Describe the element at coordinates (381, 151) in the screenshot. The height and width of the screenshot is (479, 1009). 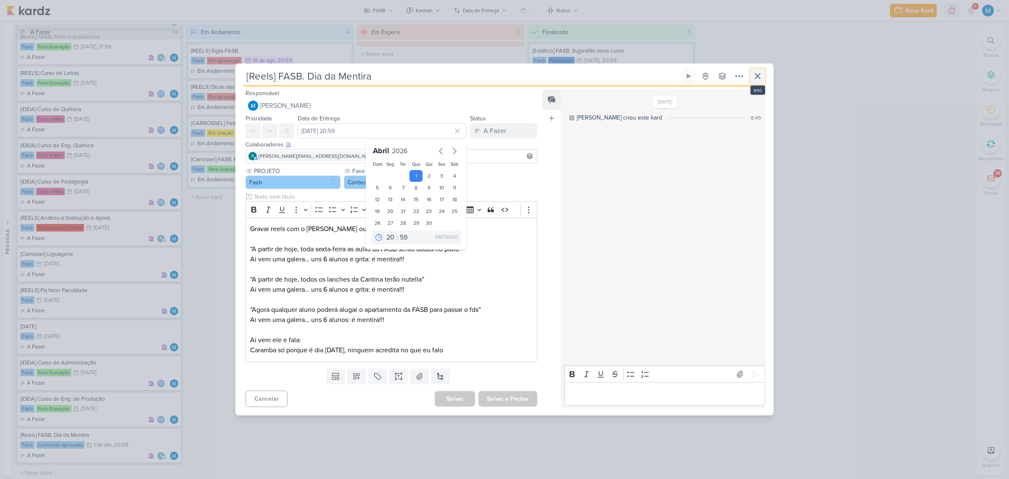
I see `span: Abril` at that location.